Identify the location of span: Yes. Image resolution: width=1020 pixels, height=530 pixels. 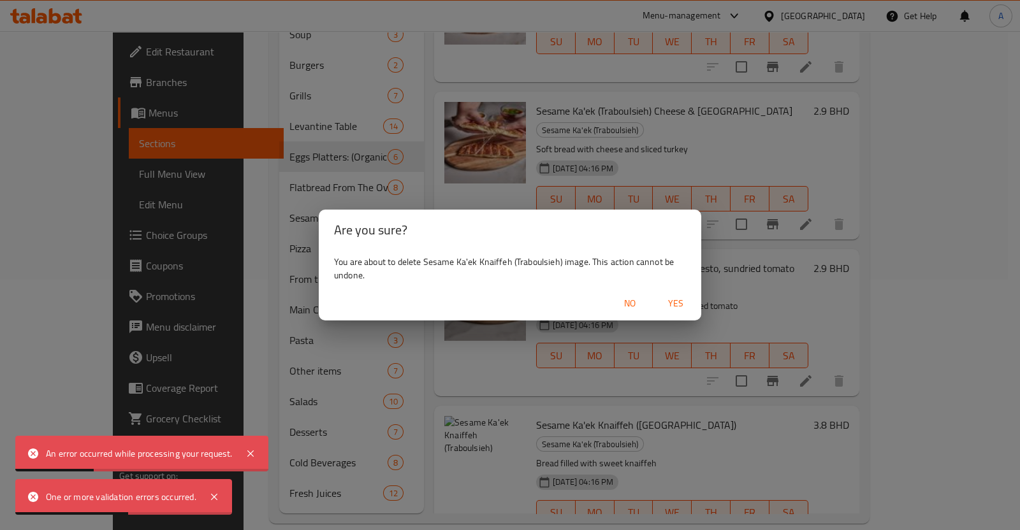
(676, 303).